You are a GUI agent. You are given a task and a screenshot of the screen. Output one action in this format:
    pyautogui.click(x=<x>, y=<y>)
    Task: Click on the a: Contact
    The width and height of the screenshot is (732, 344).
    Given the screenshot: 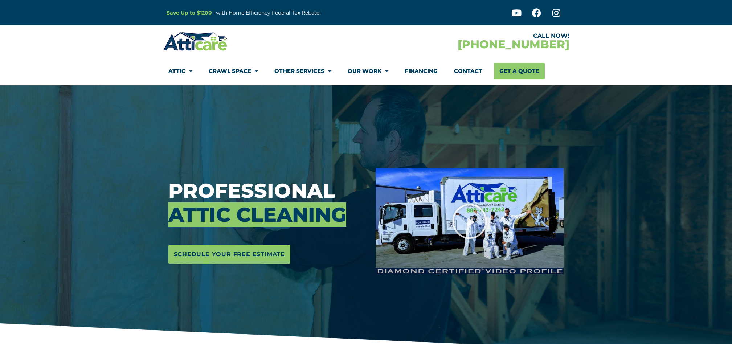 What is the action you would take?
    pyautogui.click(x=468, y=71)
    